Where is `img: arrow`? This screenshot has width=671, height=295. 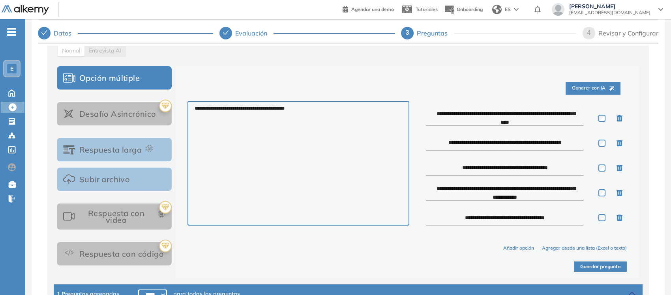 img: arrow is located at coordinates (516, 9).